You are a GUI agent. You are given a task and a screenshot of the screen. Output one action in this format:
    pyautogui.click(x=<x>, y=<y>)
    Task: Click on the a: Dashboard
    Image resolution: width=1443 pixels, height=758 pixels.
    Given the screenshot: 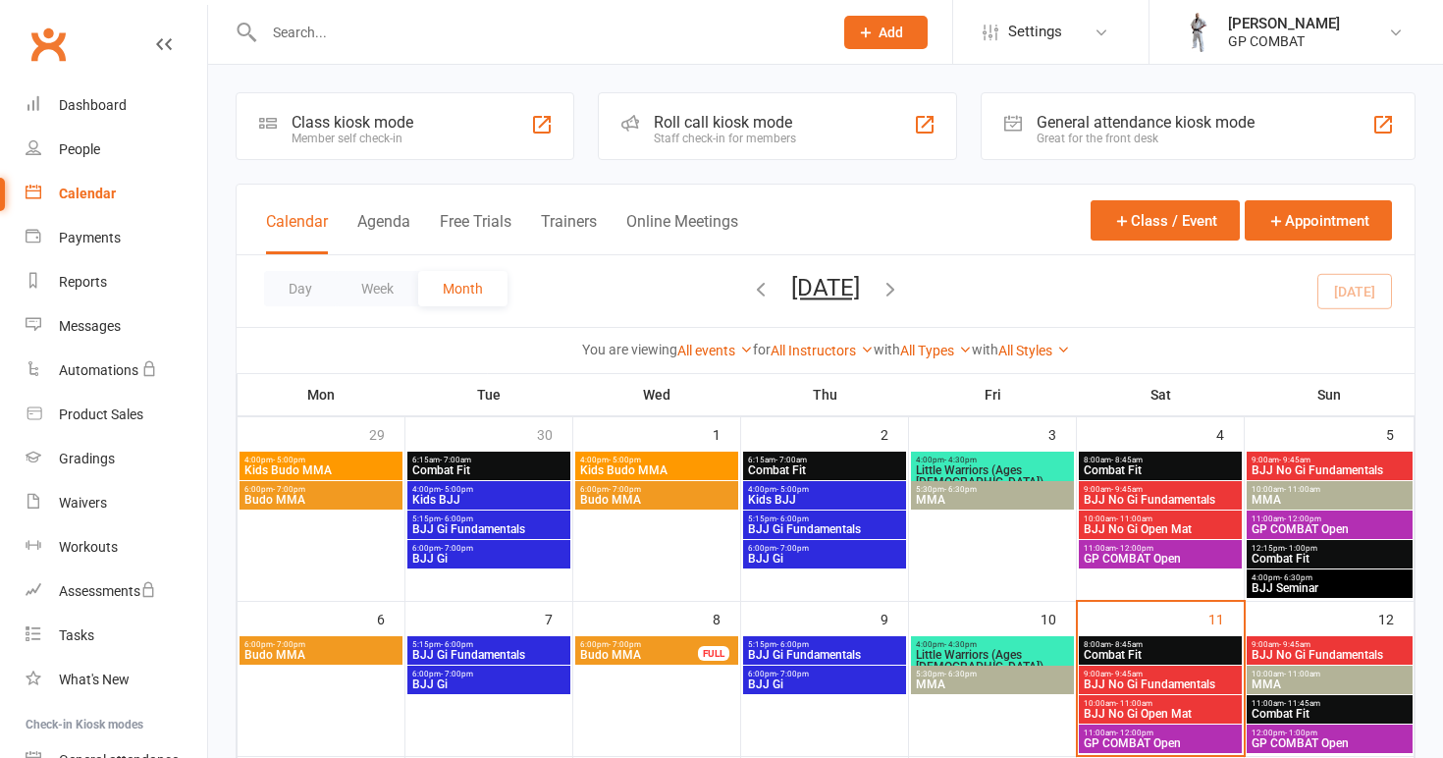 What is the action you would take?
    pyautogui.click(x=116, y=105)
    